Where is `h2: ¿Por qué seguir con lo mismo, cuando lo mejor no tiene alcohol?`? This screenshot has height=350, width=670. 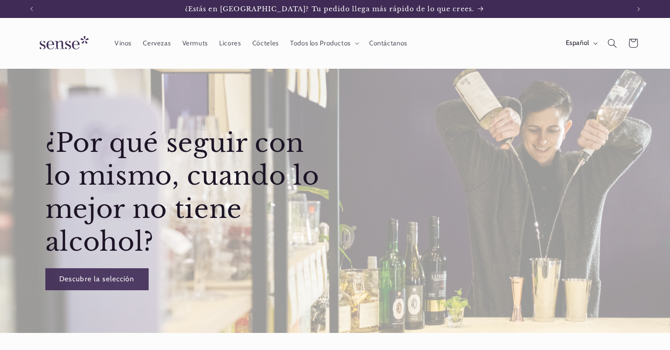
h2: ¿Por qué seguir con lo mismo, cuando lo mejor no tiene alcohol? is located at coordinates (189, 193).